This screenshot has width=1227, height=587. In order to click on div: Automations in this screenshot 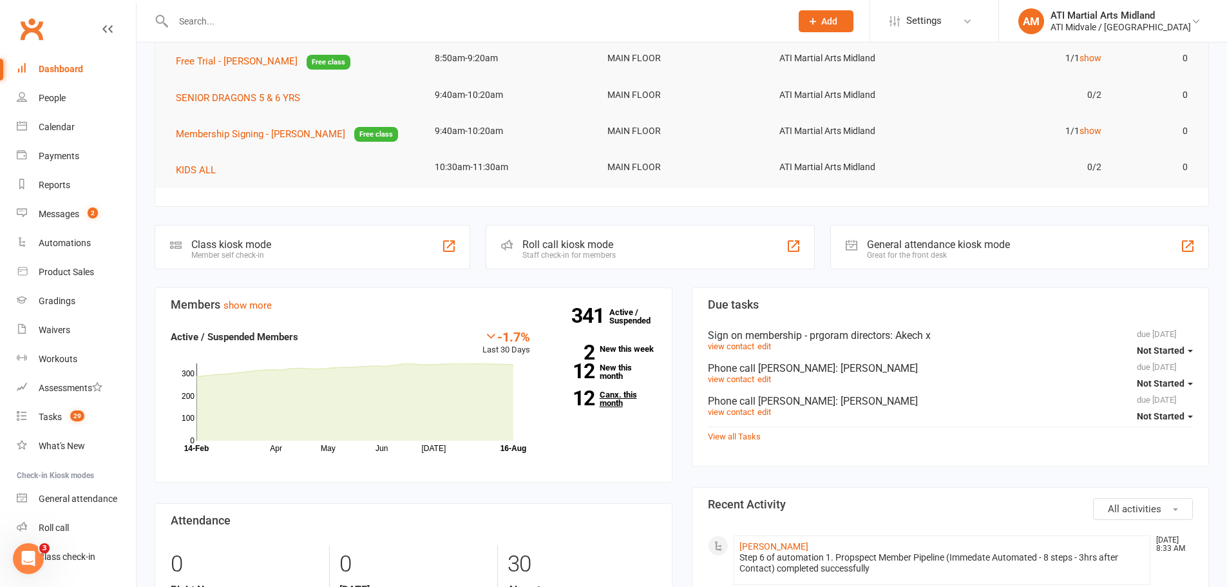, I will do `click(64, 243)`.